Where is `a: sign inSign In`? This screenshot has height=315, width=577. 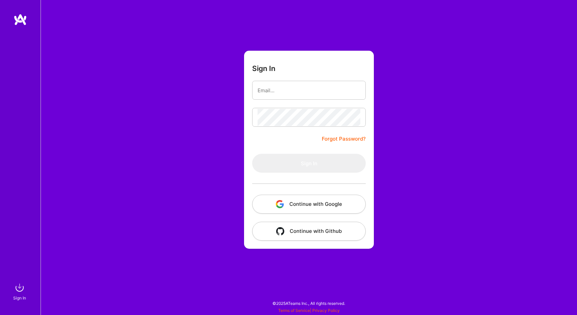
a: sign inSign In is located at coordinates (20, 291).